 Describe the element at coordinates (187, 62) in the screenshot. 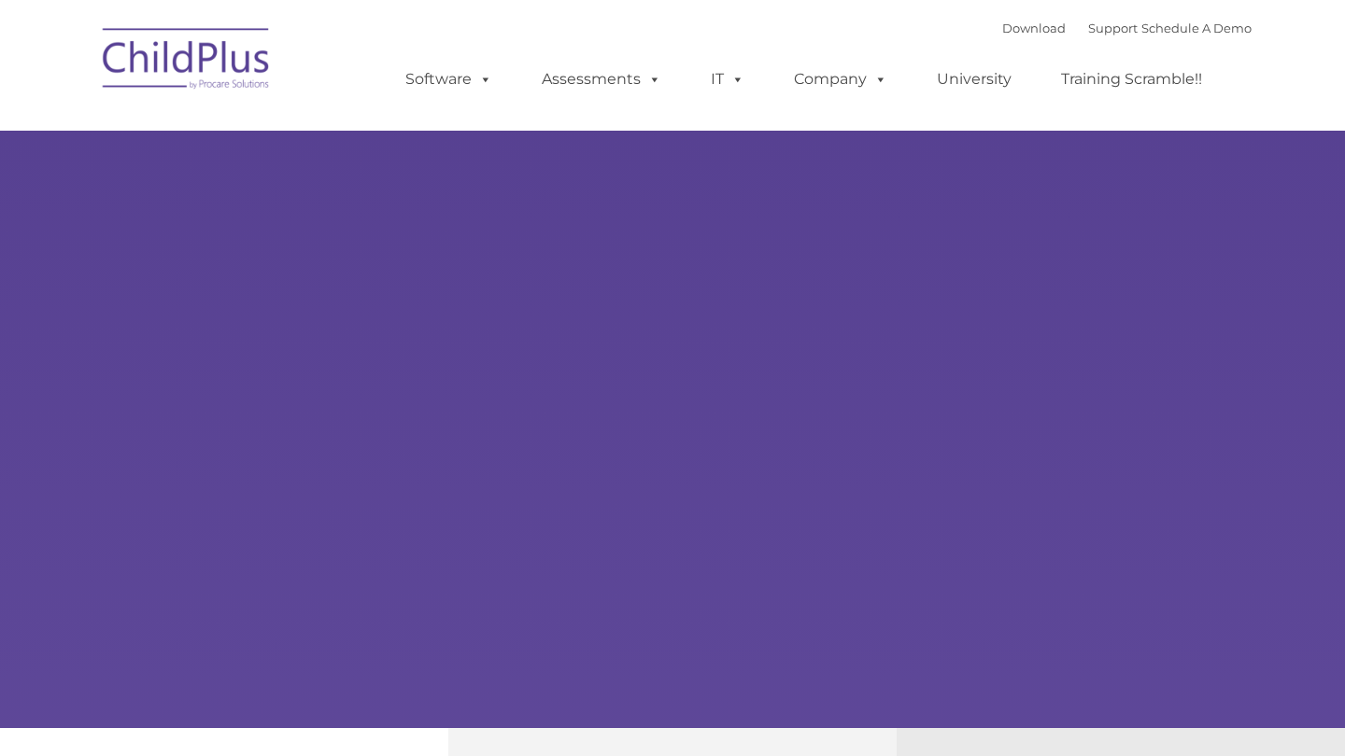

I see `img: ChildPlus by Procare Solutions` at that location.